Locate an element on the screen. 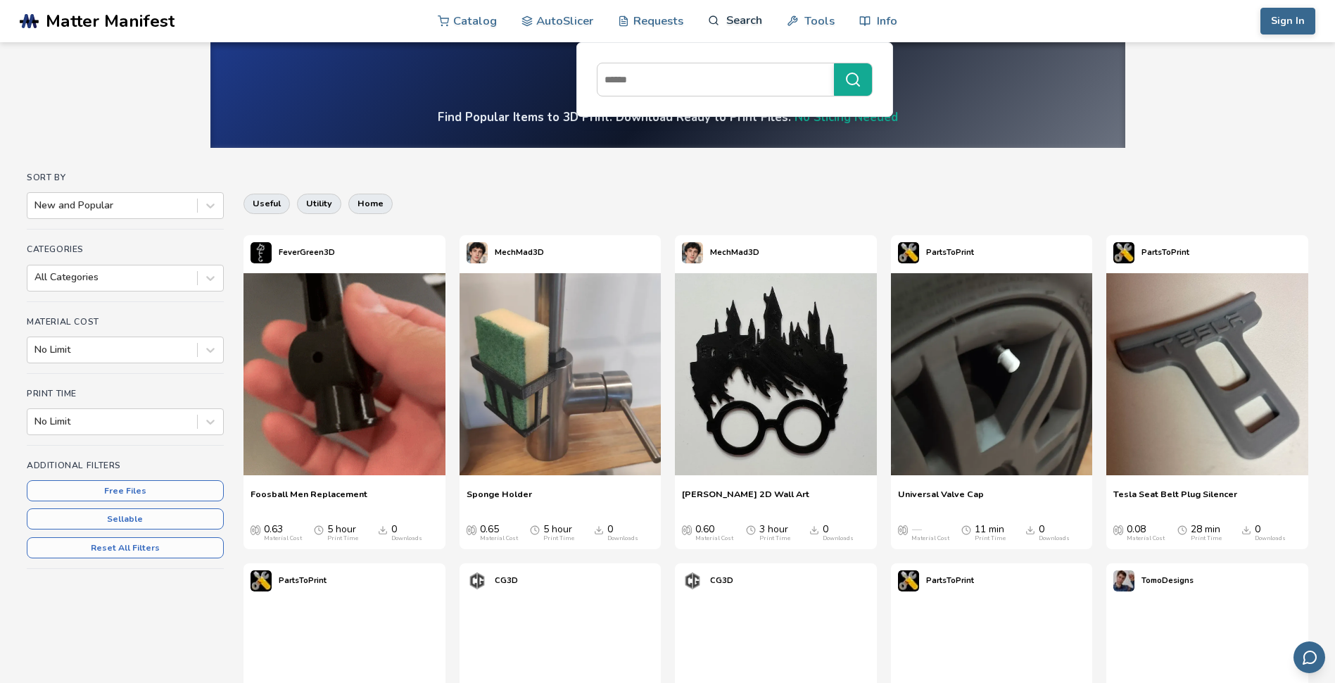 This screenshot has height=683, width=1335. p: TomoDesigns is located at coordinates (1168, 580).